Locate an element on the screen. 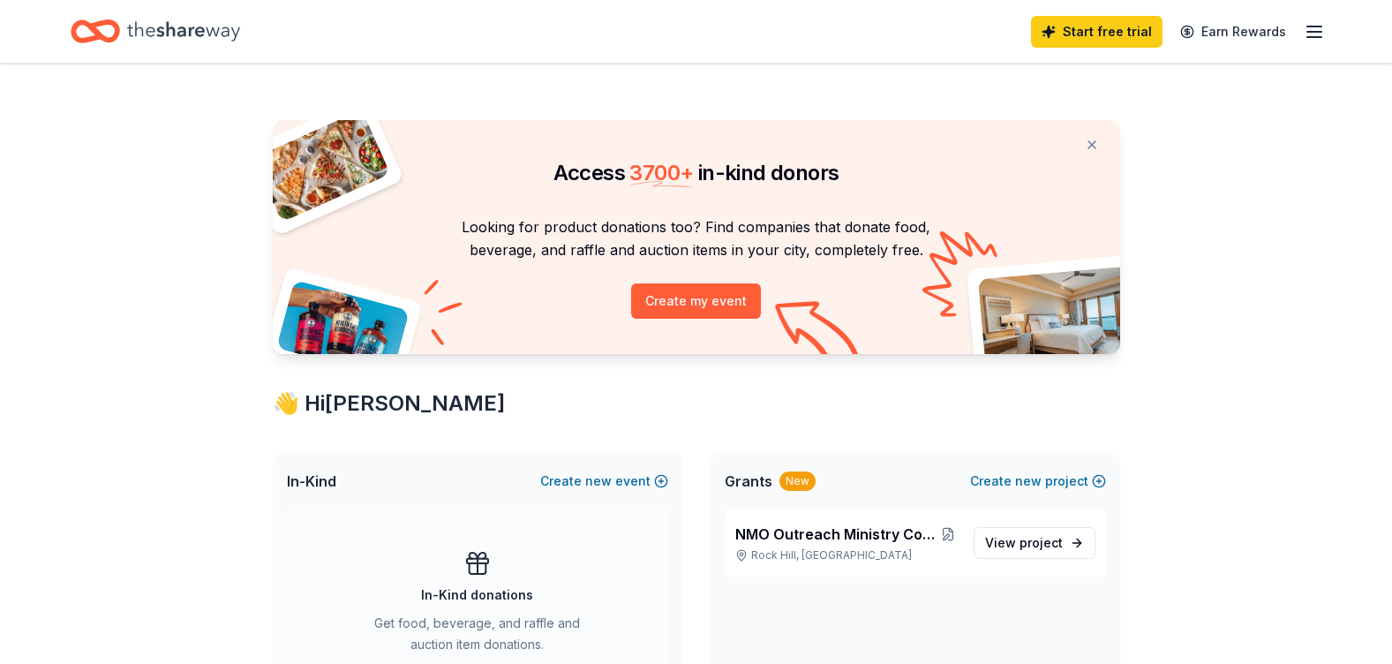 This screenshot has height=664, width=1392. span: In-Kind is located at coordinates (312, 481).